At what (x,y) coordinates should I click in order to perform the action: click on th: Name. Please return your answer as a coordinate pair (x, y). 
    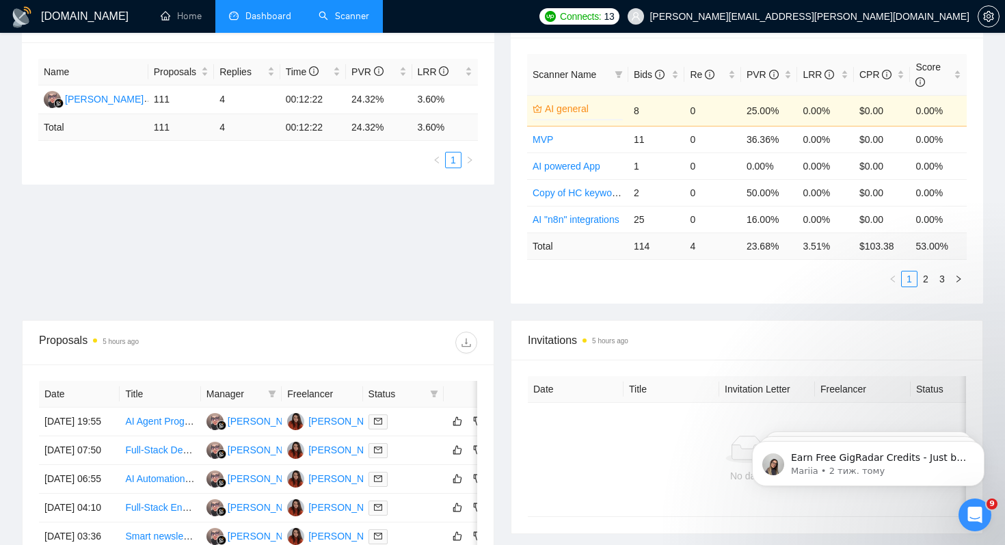
    Looking at the image, I should click on (93, 72).